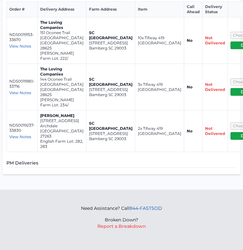 Image resolution: width=243 pixels, height=250 pixels. Describe the element at coordinates (22, 128) in the screenshot. I see `p: NDS0019237-33830` at that location.